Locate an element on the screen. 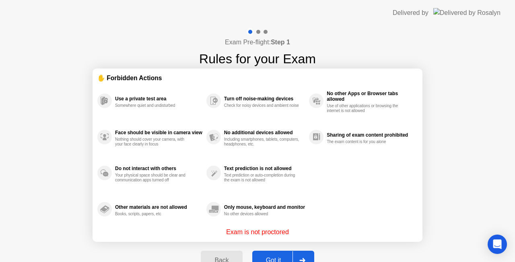  div: Turn off noise-making devices is located at coordinates (265, 99).